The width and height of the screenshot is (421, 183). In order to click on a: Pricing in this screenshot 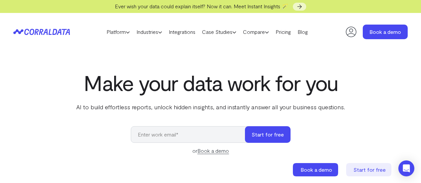, I will do `click(283, 32)`.